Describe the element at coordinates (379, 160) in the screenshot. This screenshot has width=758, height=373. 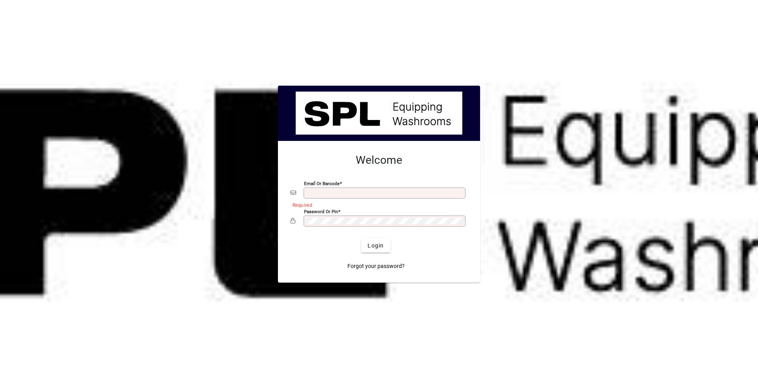
I see `h2: Welcome` at that location.